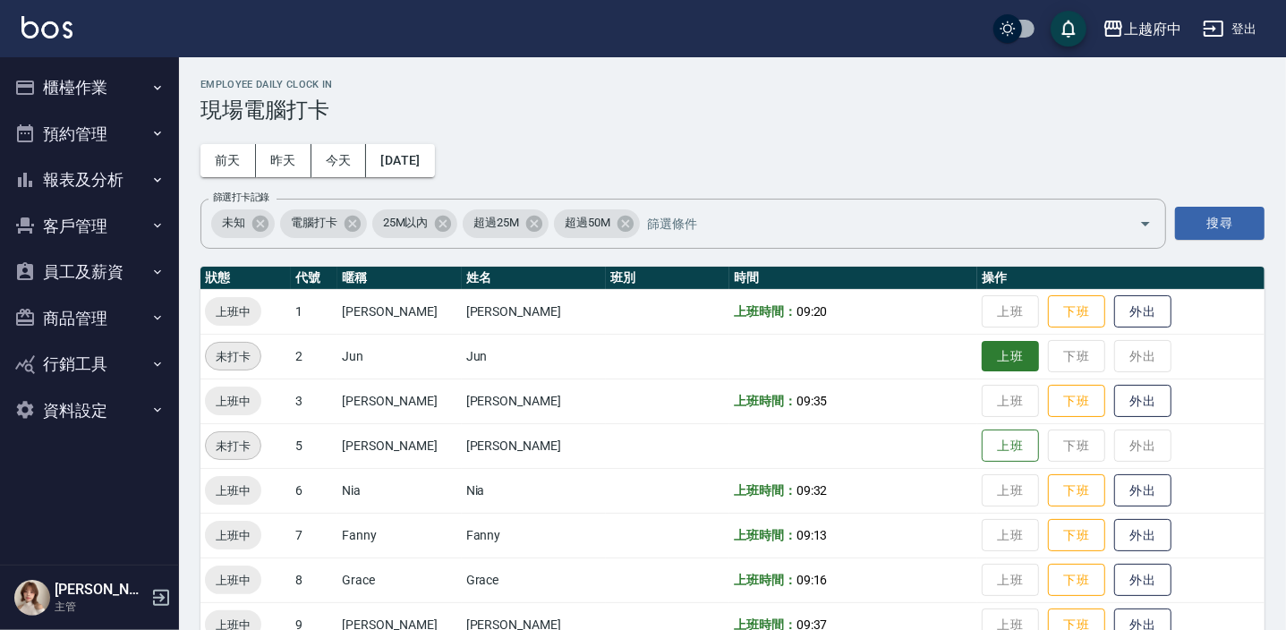 The image size is (1286, 630). I want to click on button: 報表及分析, so click(89, 180).